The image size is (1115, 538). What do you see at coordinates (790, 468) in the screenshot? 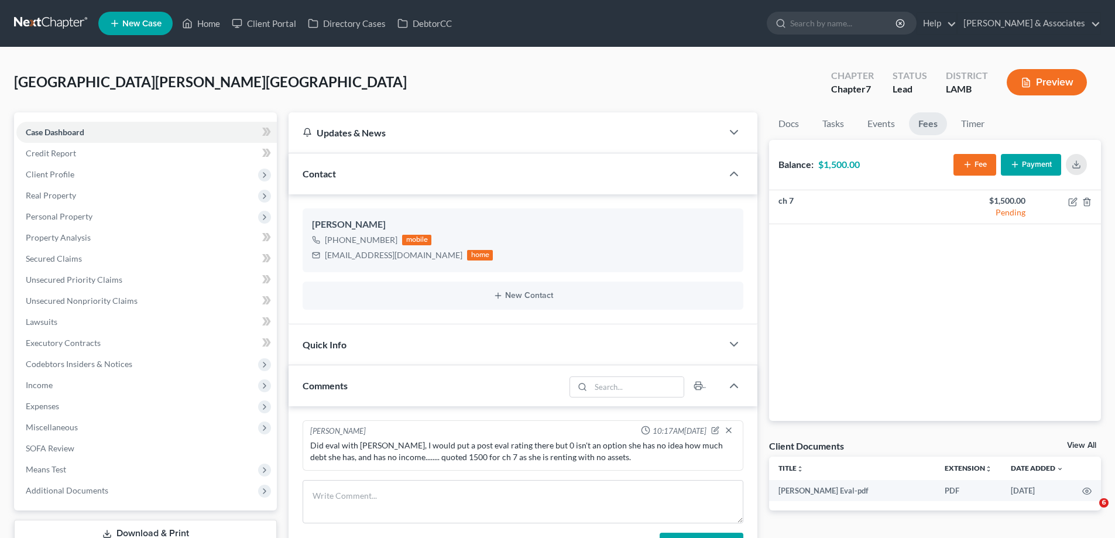
I see `a: Titleunfold_more` at bounding box center [790, 468].